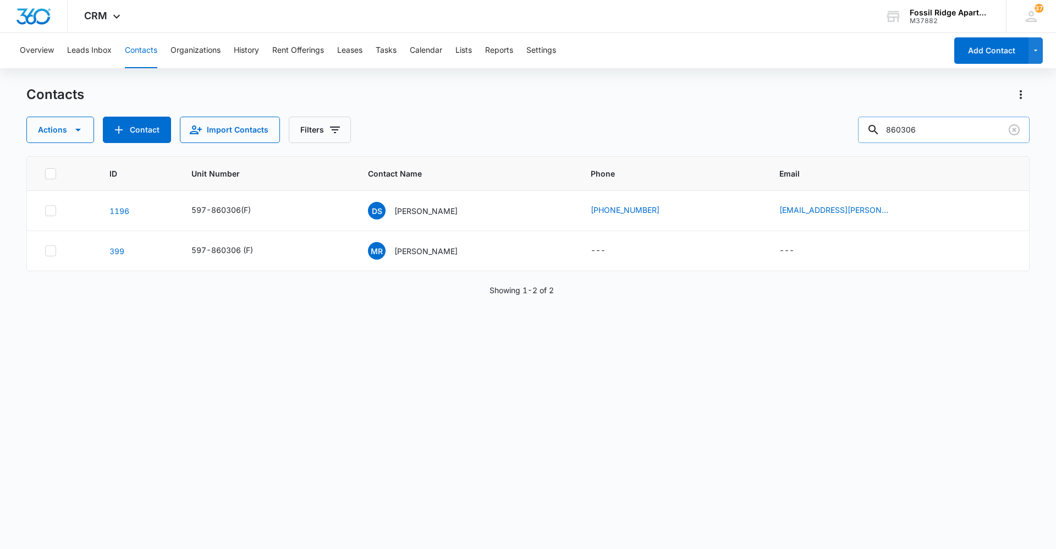 Image resolution: width=1056 pixels, height=549 pixels. What do you see at coordinates (458, 173) in the screenshot?
I see `span: Contact Name` at bounding box center [458, 173].